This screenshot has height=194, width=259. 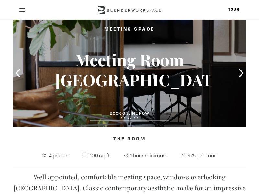 What do you see at coordinates (234, 10) in the screenshot?
I see `a: Tour` at bounding box center [234, 10].